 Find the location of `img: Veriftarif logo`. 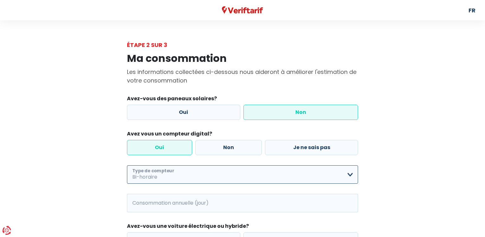

img: Veriftarif logo is located at coordinates (243, 10).